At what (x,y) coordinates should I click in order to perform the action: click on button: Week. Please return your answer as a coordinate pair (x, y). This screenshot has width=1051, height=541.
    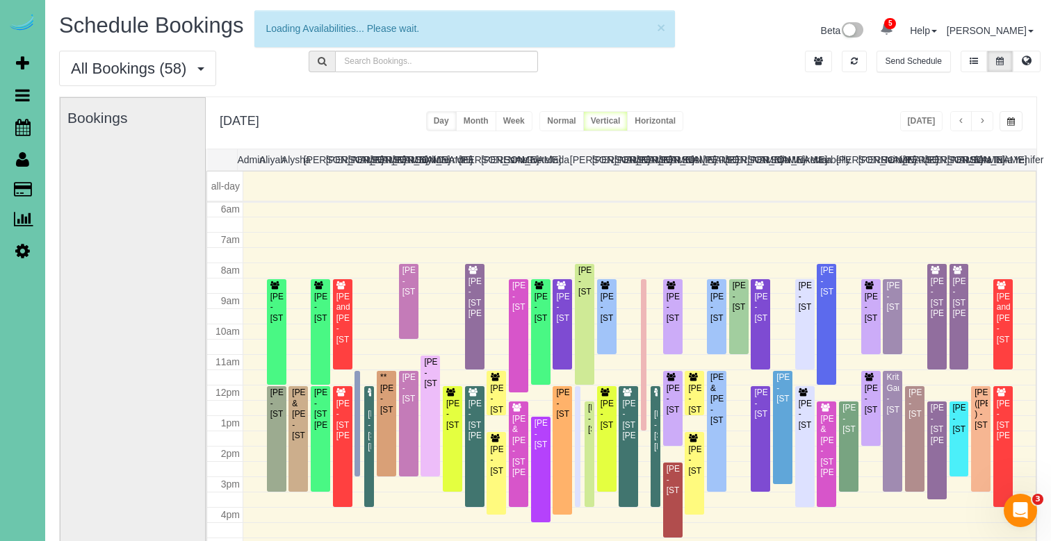
    Looking at the image, I should click on (514, 121).